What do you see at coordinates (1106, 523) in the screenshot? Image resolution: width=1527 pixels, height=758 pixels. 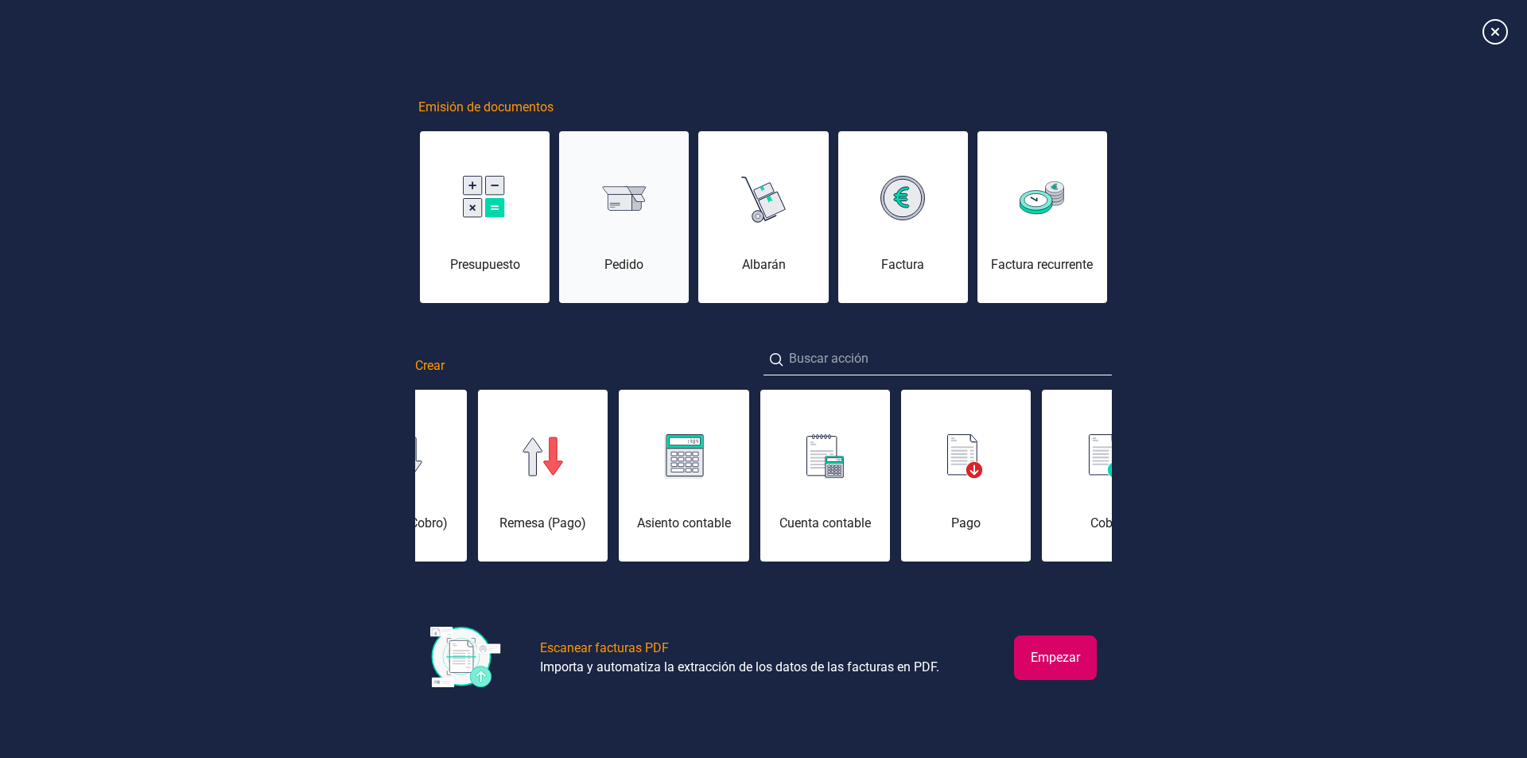 I see `div: Cobro` at bounding box center [1106, 523].